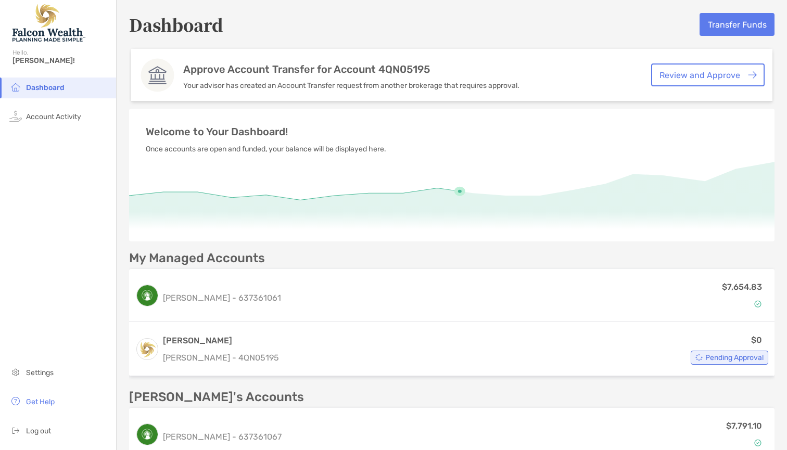 The height and width of the screenshot is (450, 787). What do you see at coordinates (16, 430) in the screenshot?
I see `img: logout icon` at bounding box center [16, 430].